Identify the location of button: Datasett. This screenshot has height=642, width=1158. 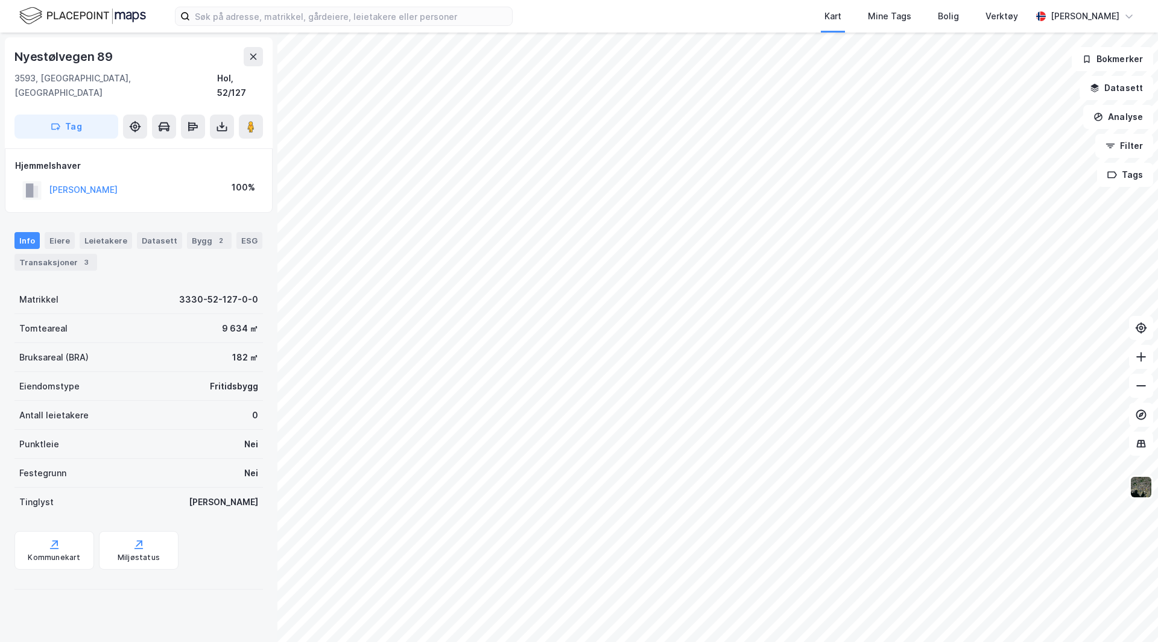
(1117, 88).